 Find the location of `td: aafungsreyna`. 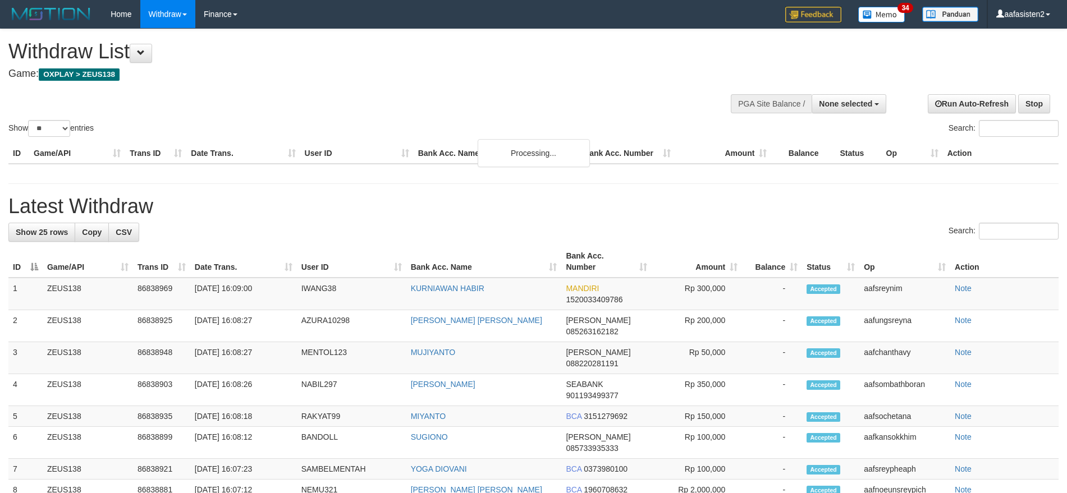

td: aafungsreyna is located at coordinates (905, 326).